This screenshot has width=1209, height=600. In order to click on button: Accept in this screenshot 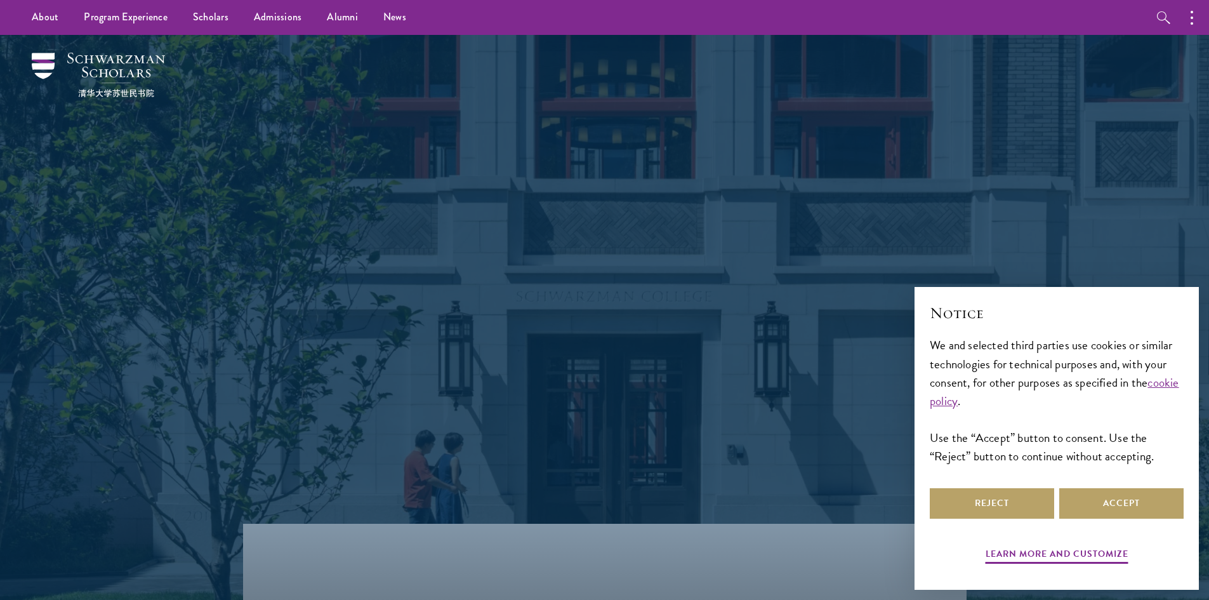, I will do `click(1121, 503)`.